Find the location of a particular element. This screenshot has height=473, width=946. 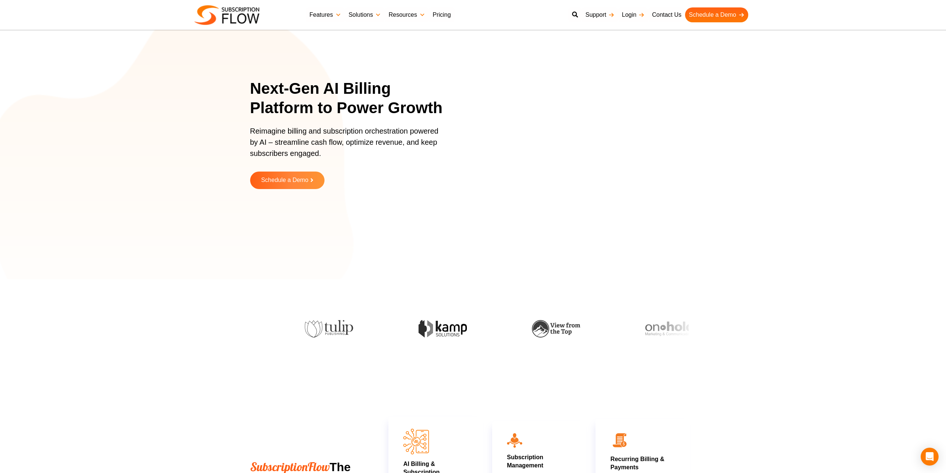

a: Resources is located at coordinates (407, 15).